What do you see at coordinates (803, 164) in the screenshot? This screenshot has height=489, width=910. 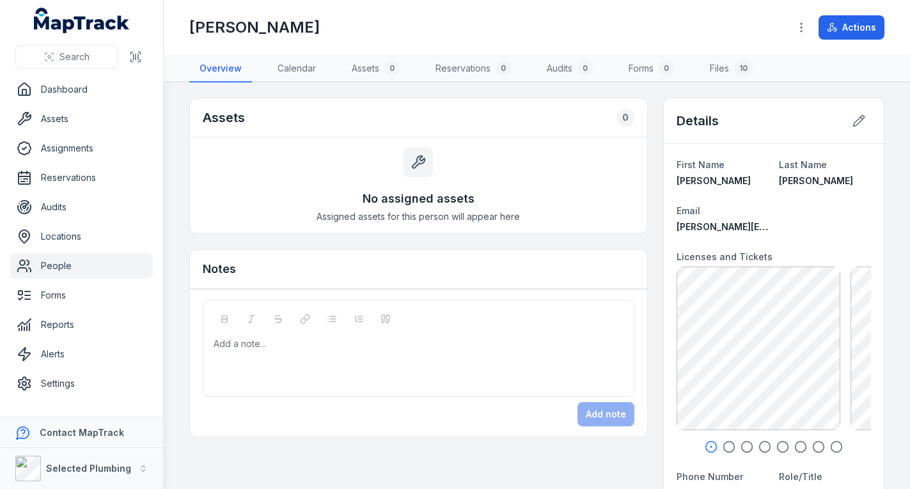 I see `span: Last Name` at bounding box center [803, 164].